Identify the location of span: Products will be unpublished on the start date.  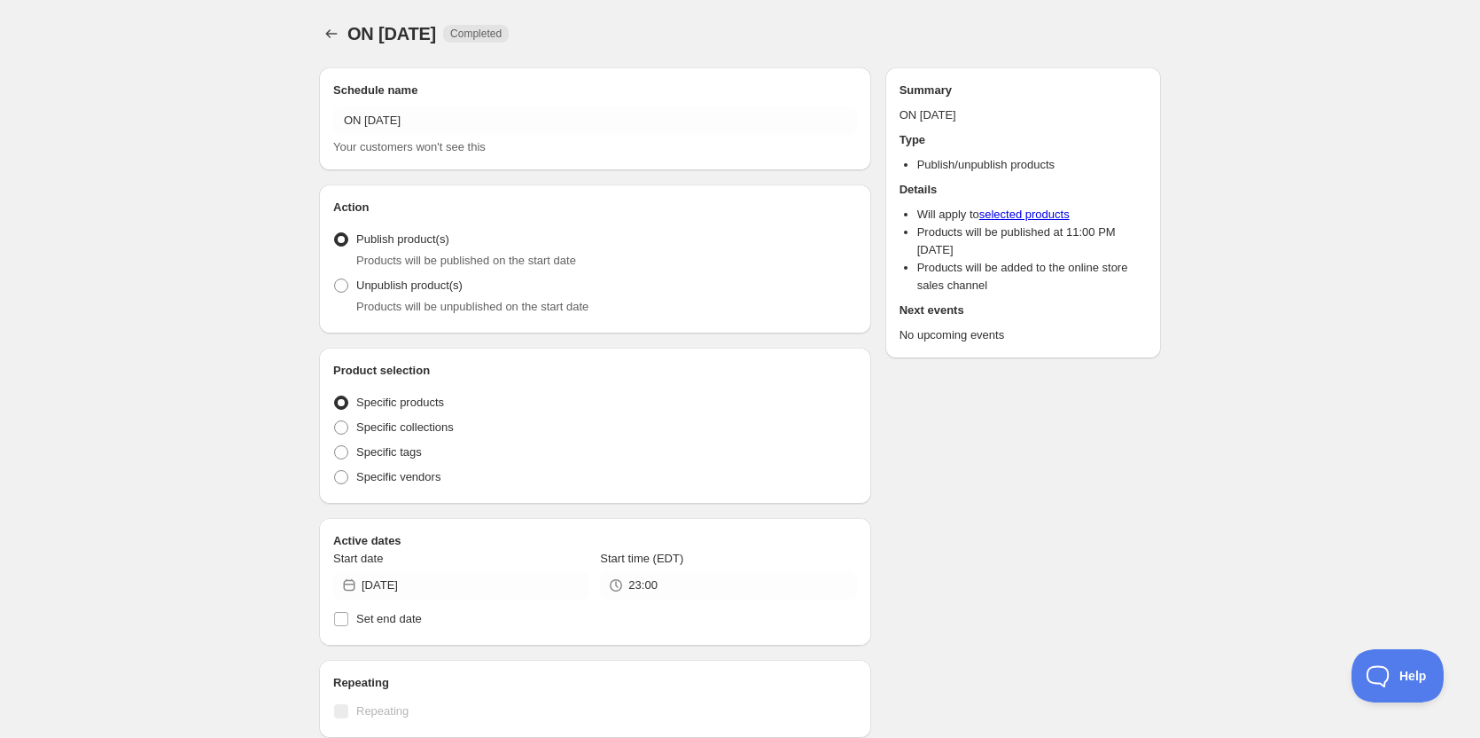
(472, 306).